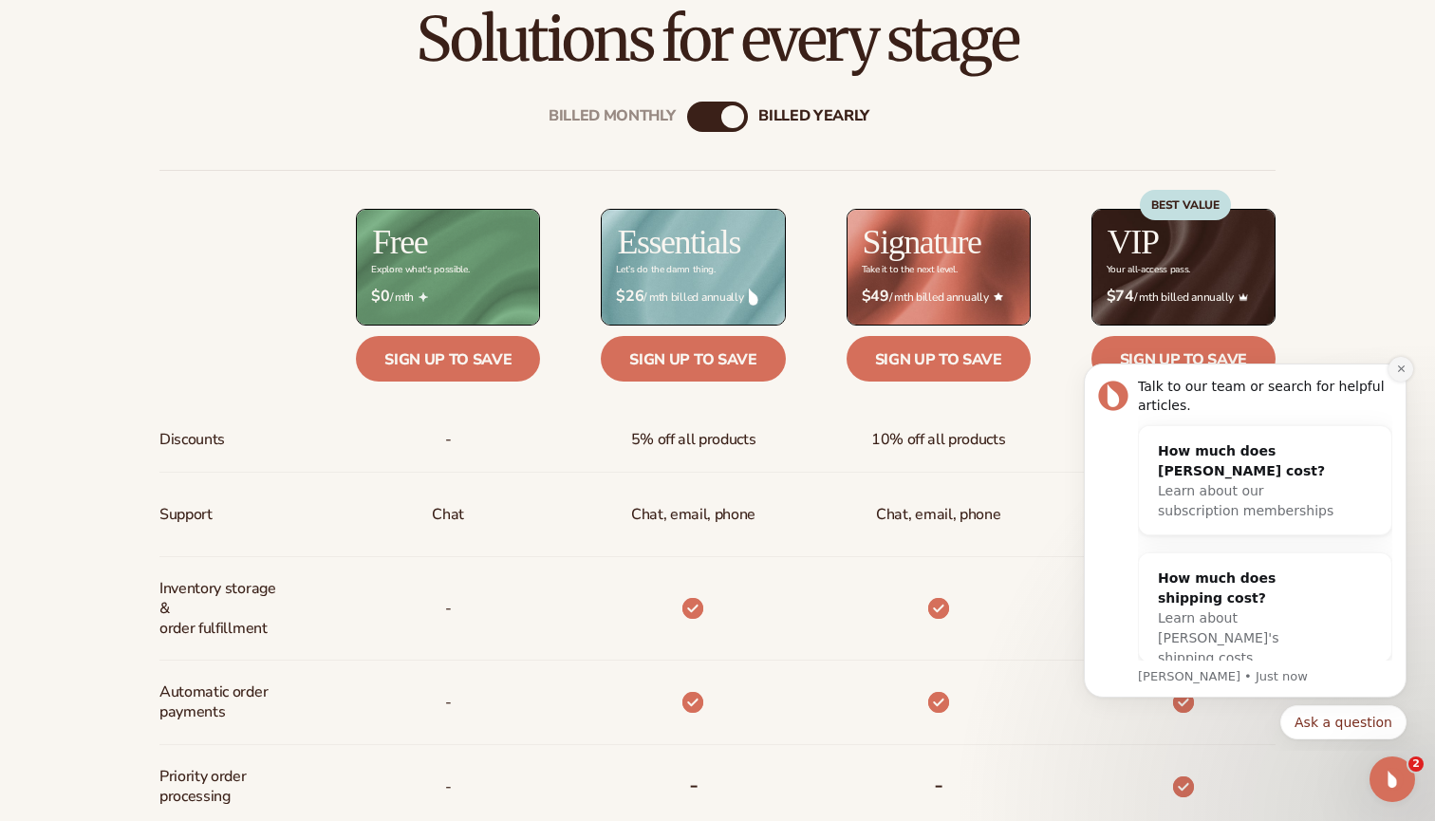  Describe the element at coordinates (693, 514) in the screenshot. I see `p: Chat, email, phone` at that location.